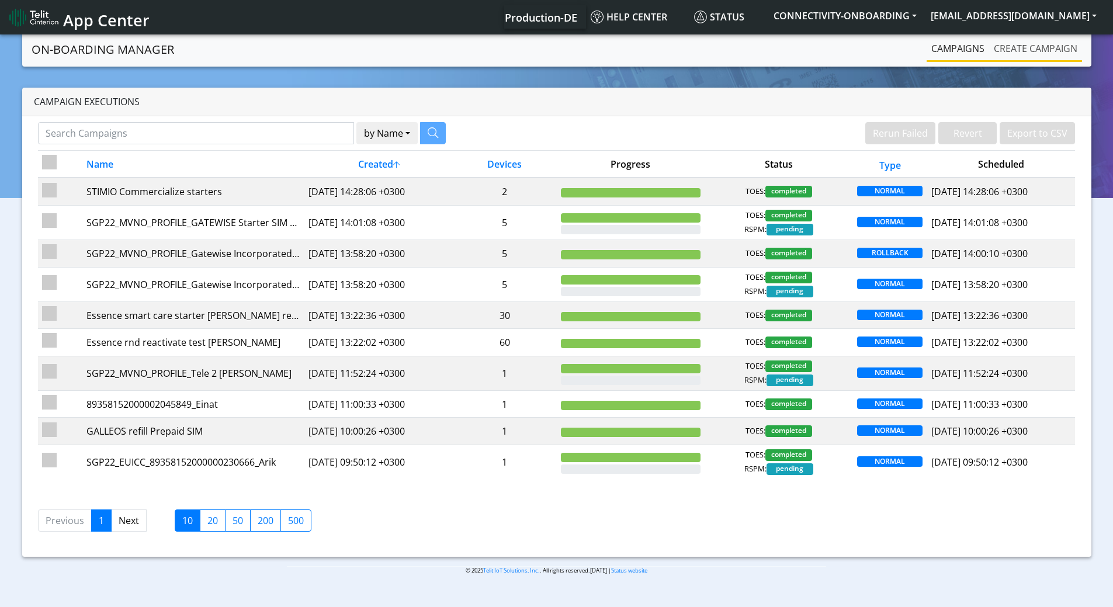  Describe the element at coordinates (188, 521) in the screenshot. I see `label: 10` at that location.